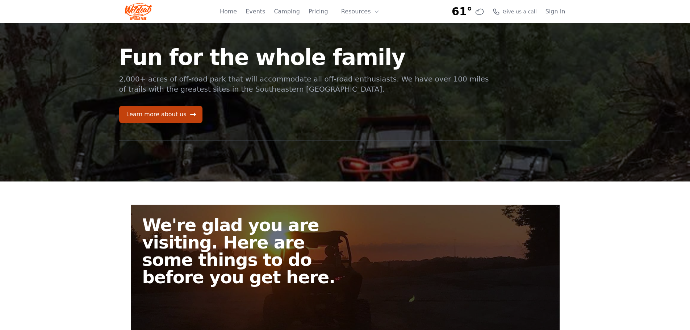 This screenshot has height=330, width=690. Describe the element at coordinates (520, 12) in the screenshot. I see `span: Give us a call` at that location.